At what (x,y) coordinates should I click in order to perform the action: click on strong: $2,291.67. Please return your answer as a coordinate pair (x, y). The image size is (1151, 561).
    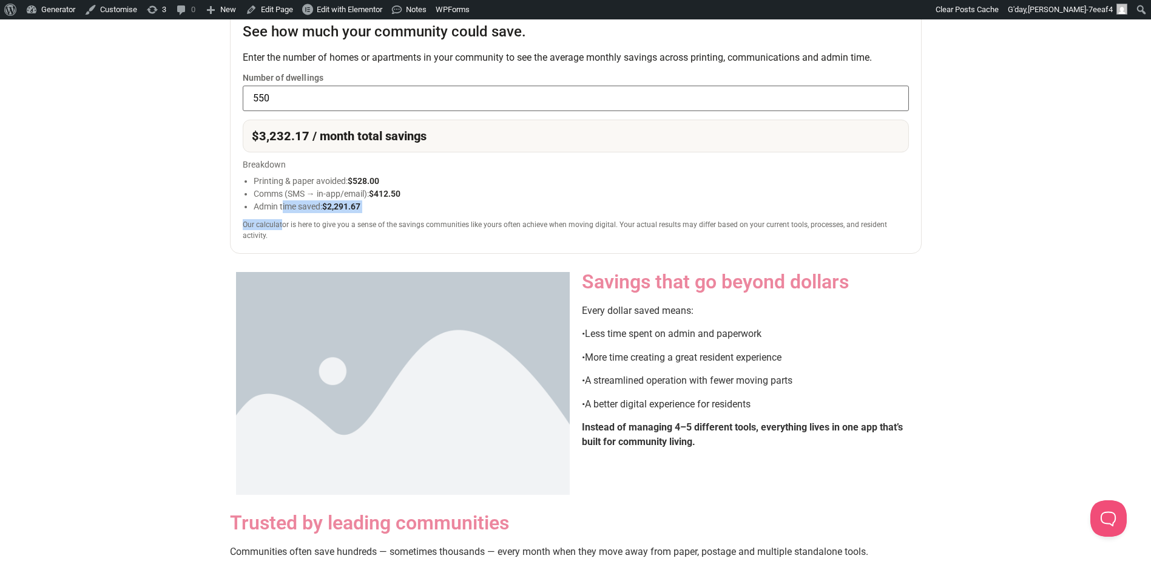
    Looking at the image, I should click on (341, 206).